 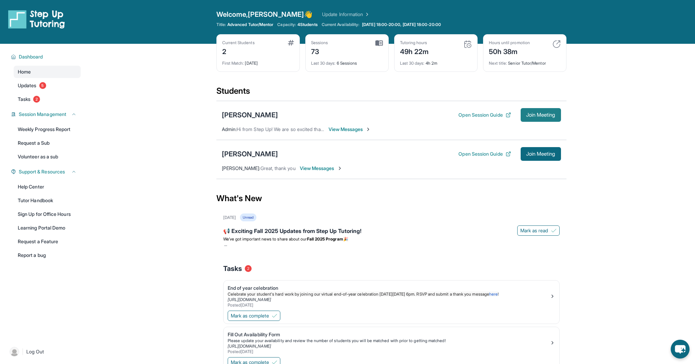 What do you see at coordinates (14, 352) in the screenshot?
I see `img: user-img` at bounding box center [14, 352].